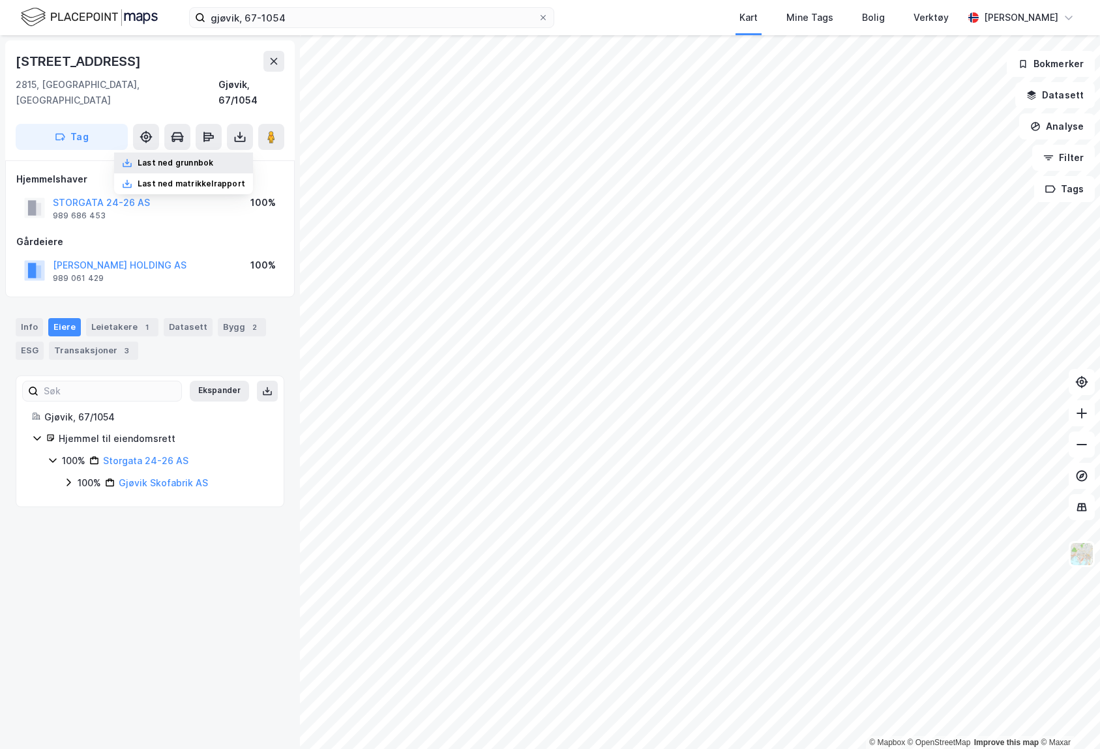 Image resolution: width=1100 pixels, height=749 pixels. Describe the element at coordinates (93, 351) in the screenshot. I see `div: Transaksjoner` at that location.